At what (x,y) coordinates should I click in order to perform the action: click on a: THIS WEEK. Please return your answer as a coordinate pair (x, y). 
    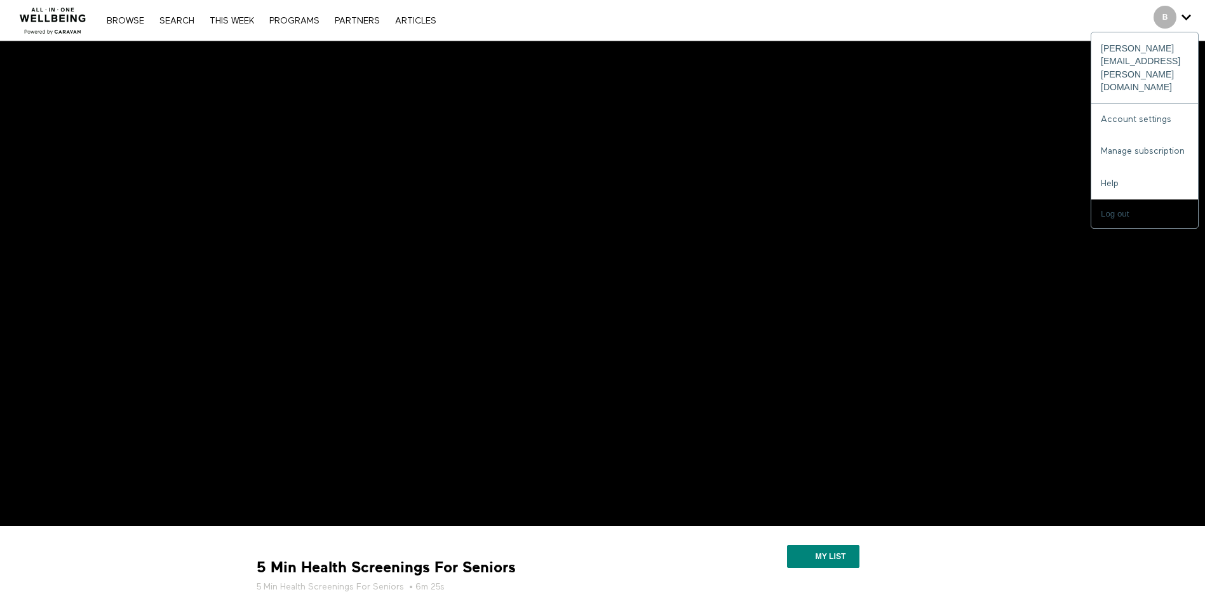
    Looking at the image, I should click on (232, 21).